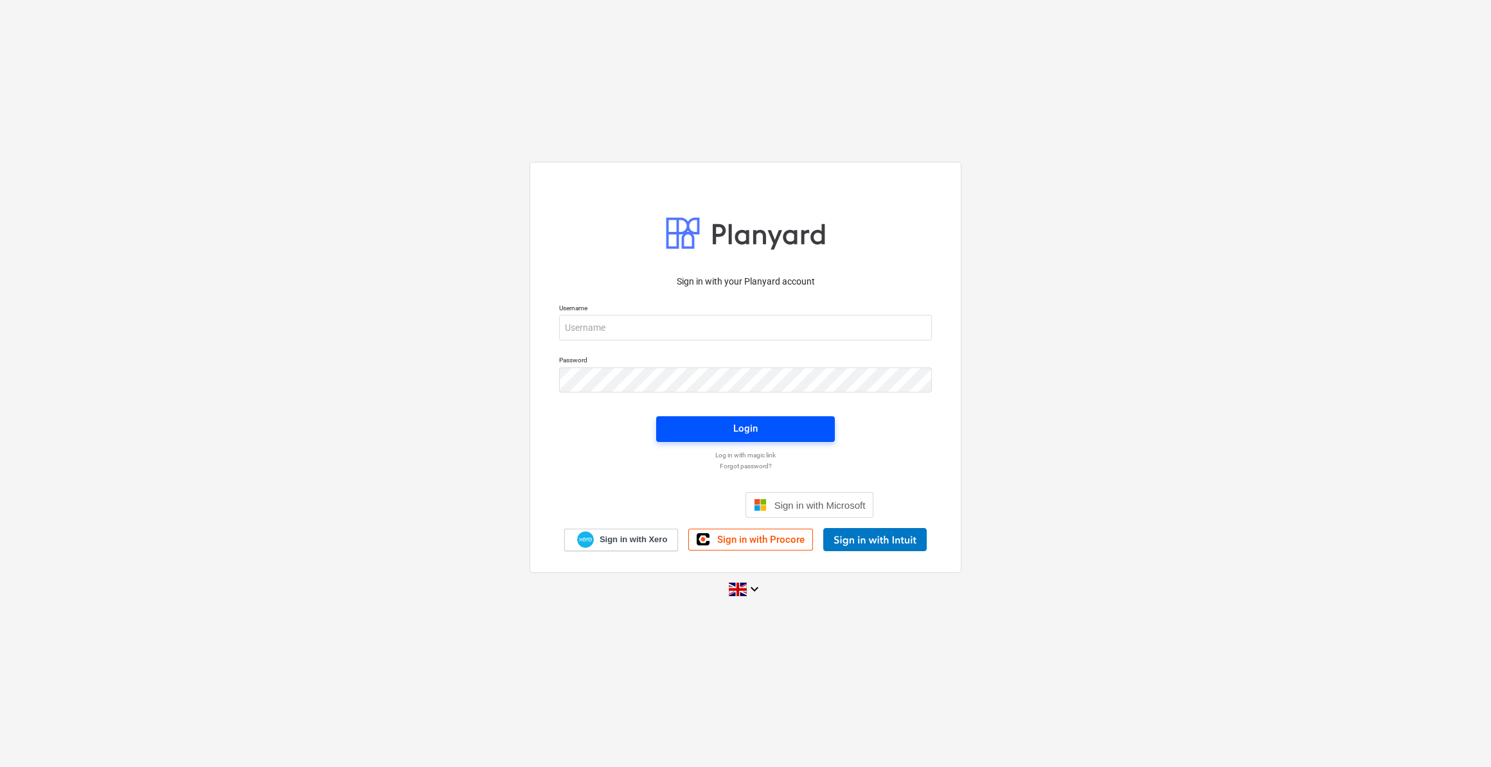 This screenshot has height=767, width=1491. Describe the element at coordinates (746, 455) in the screenshot. I see `a: Log in with magic link` at that location.